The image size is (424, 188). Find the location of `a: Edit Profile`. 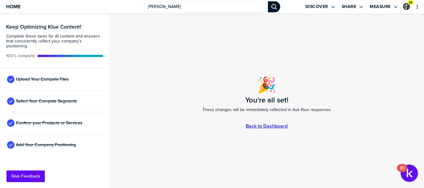

a: Edit Profile is located at coordinates (406, 6).